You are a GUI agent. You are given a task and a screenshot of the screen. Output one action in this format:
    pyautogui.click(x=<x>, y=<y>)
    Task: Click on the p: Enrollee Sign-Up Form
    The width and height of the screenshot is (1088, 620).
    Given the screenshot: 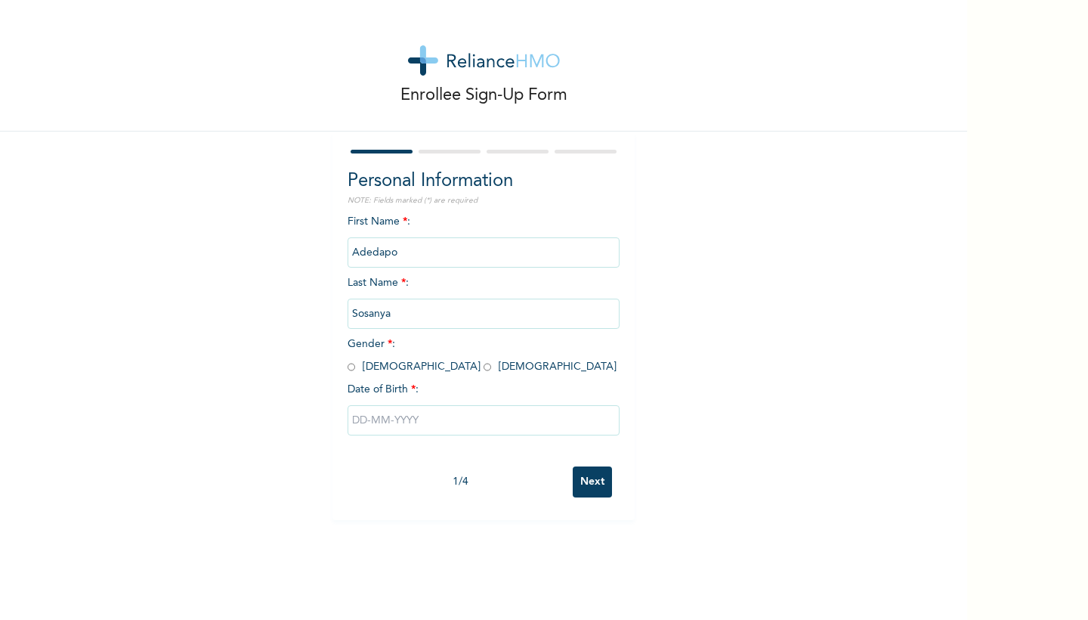 What is the action you would take?
    pyautogui.click(x=484, y=95)
    